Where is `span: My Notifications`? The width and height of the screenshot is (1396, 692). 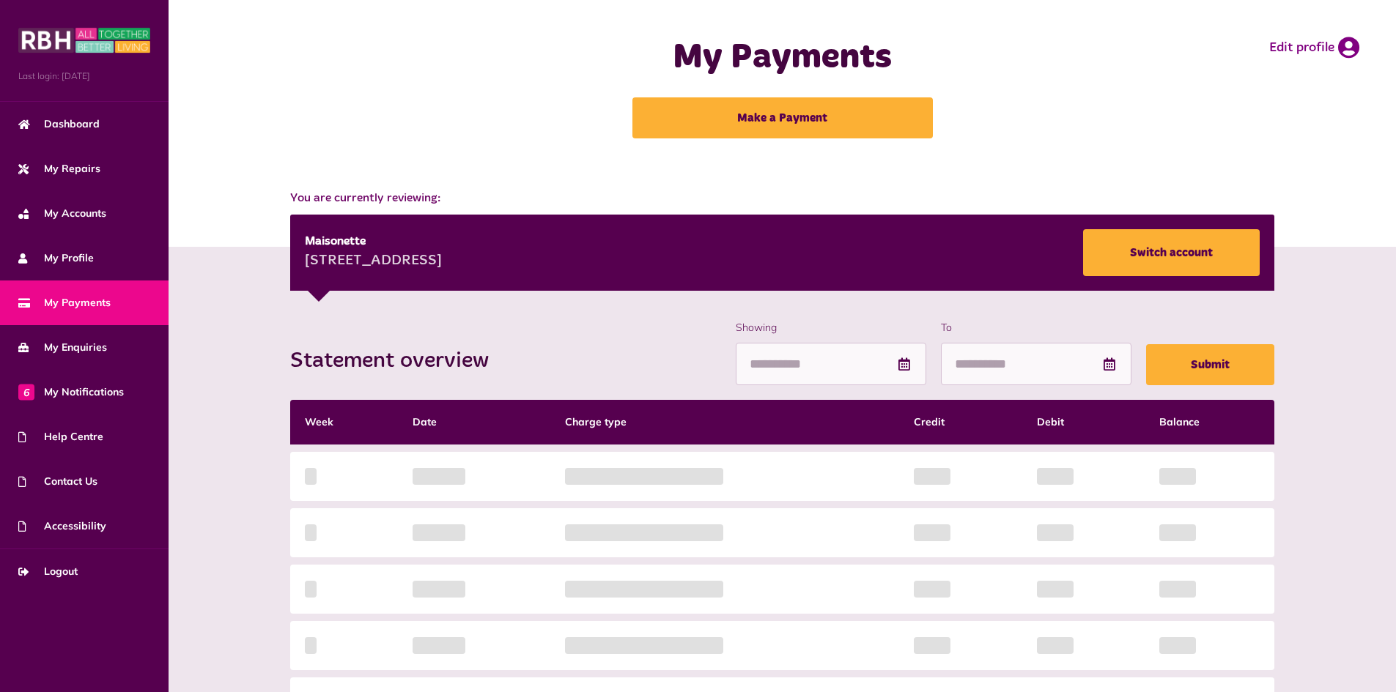
span: My Notifications is located at coordinates (71, 392).